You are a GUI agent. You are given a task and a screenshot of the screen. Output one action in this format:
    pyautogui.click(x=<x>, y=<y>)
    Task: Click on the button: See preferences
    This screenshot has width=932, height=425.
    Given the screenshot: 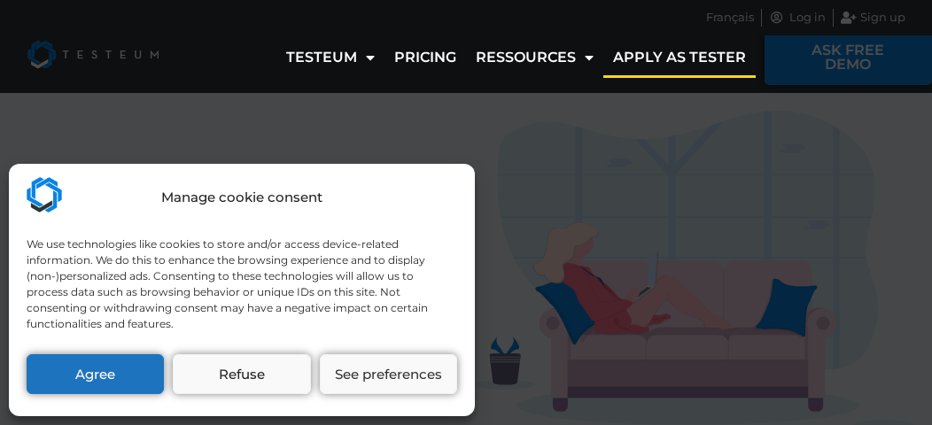 What is the action you would take?
    pyautogui.click(x=388, y=374)
    